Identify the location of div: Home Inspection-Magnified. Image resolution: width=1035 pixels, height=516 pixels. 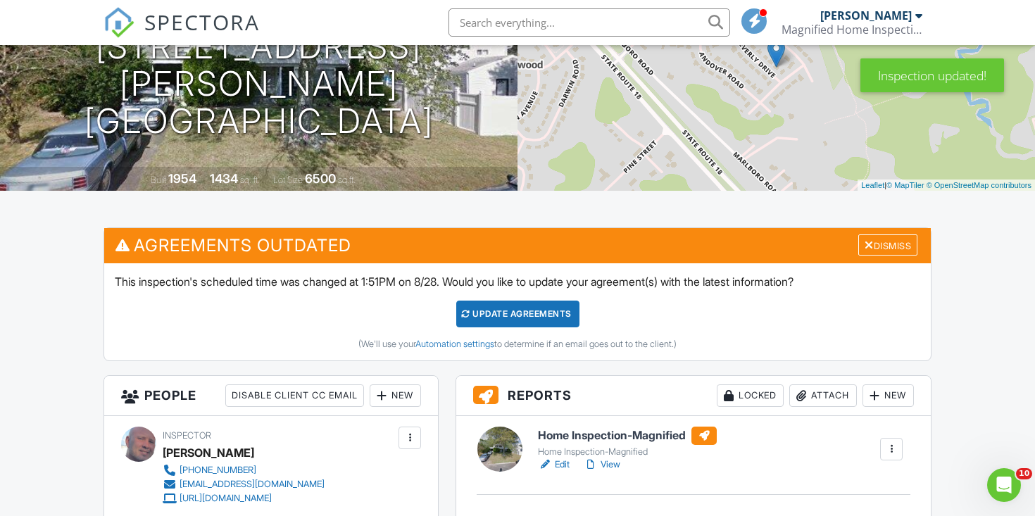
(628, 452).